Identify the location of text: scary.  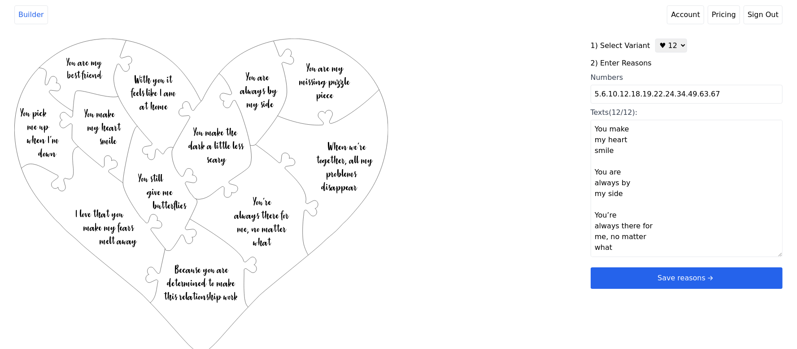
(217, 159).